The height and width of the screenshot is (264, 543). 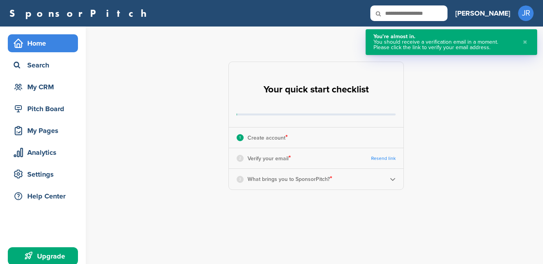 What do you see at coordinates (45, 65) in the screenshot?
I see `div: Search` at bounding box center [45, 65].